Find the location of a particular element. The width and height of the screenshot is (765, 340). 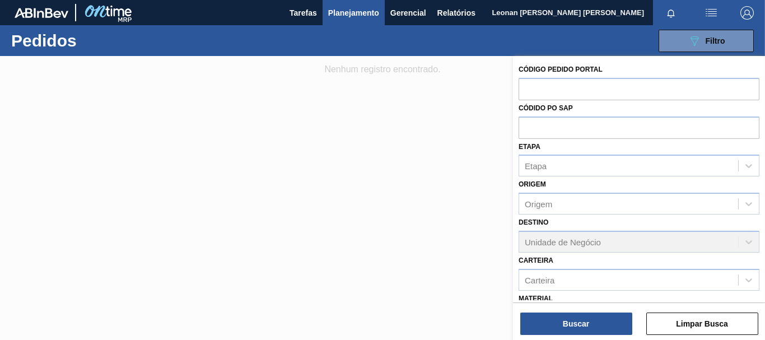

img: TNhmsLtSVTkK8tSr43FrP2fwEKptu5GPRR3wAAAABJRU5ErkJggg== is located at coordinates (41, 13).